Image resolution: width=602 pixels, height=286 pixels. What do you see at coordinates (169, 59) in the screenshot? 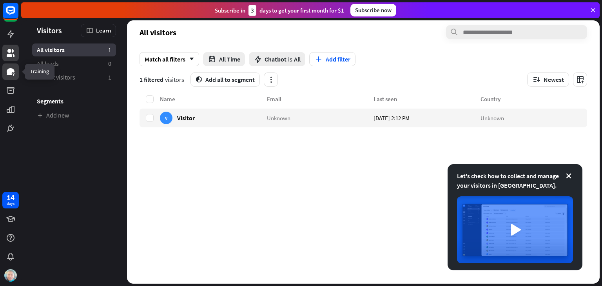
I see `div: Match all filters` at bounding box center [169, 59].